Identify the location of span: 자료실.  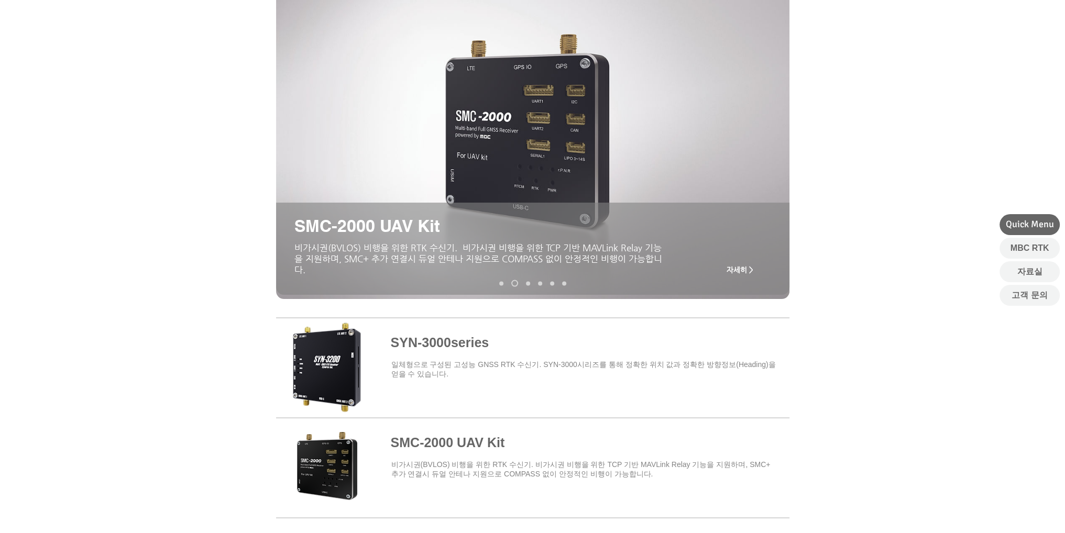
(1030, 272).